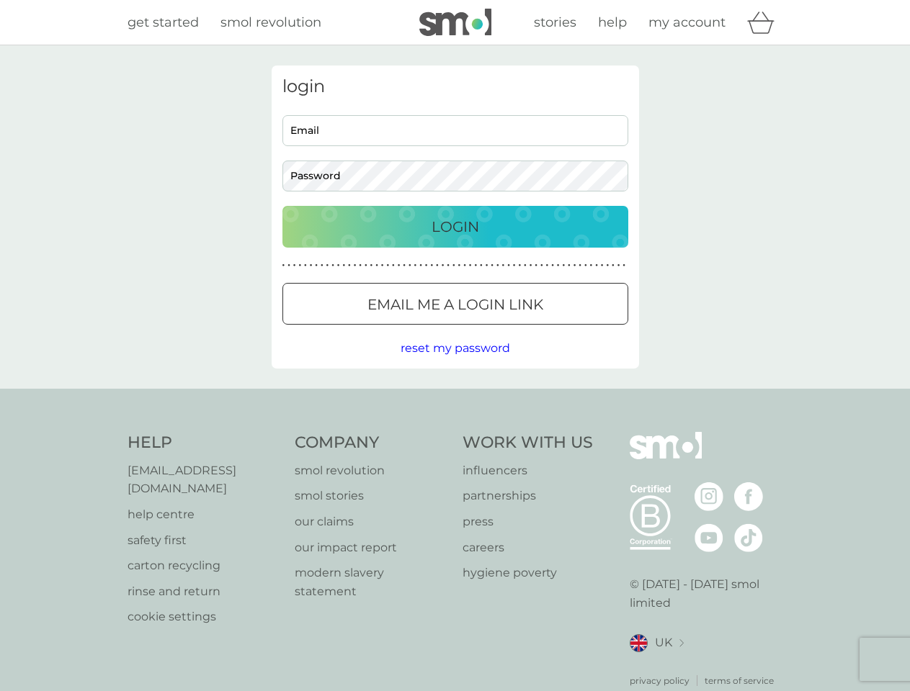 The image size is (910, 691). I want to click on a: cookie settings, so click(204, 617).